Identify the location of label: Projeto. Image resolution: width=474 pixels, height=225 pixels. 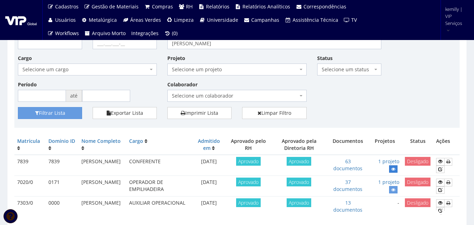
(176, 58).